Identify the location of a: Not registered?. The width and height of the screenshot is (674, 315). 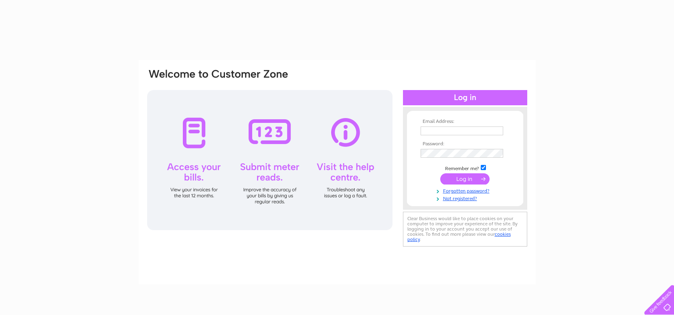
(466, 198).